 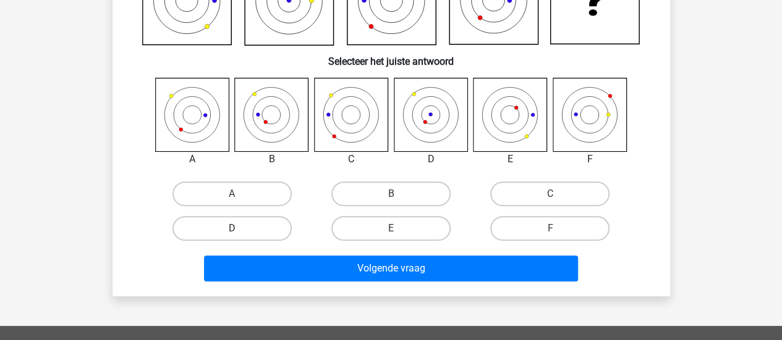 I want to click on label: C, so click(x=549, y=194).